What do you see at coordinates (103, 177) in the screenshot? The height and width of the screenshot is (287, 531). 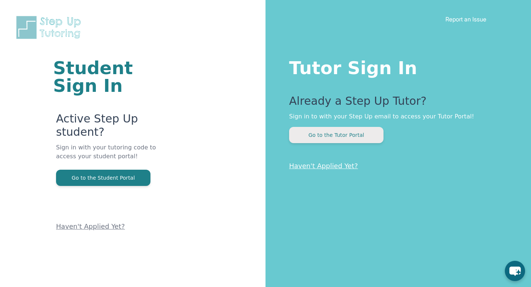 I see `a: Go to the Student Portal` at bounding box center [103, 177].